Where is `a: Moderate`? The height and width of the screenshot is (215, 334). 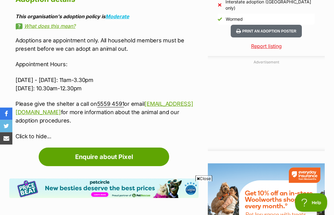
a: Moderate is located at coordinates (117, 17).